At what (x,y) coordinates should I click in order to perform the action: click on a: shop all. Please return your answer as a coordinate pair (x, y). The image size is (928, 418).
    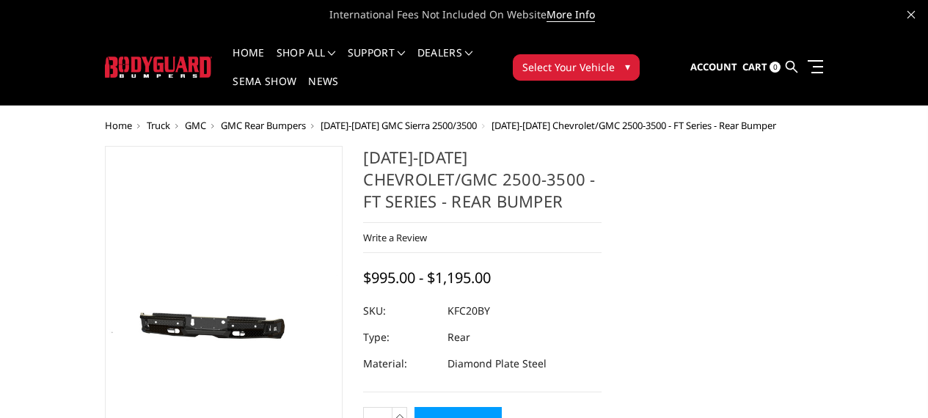
    Looking at the image, I should click on (306, 62).